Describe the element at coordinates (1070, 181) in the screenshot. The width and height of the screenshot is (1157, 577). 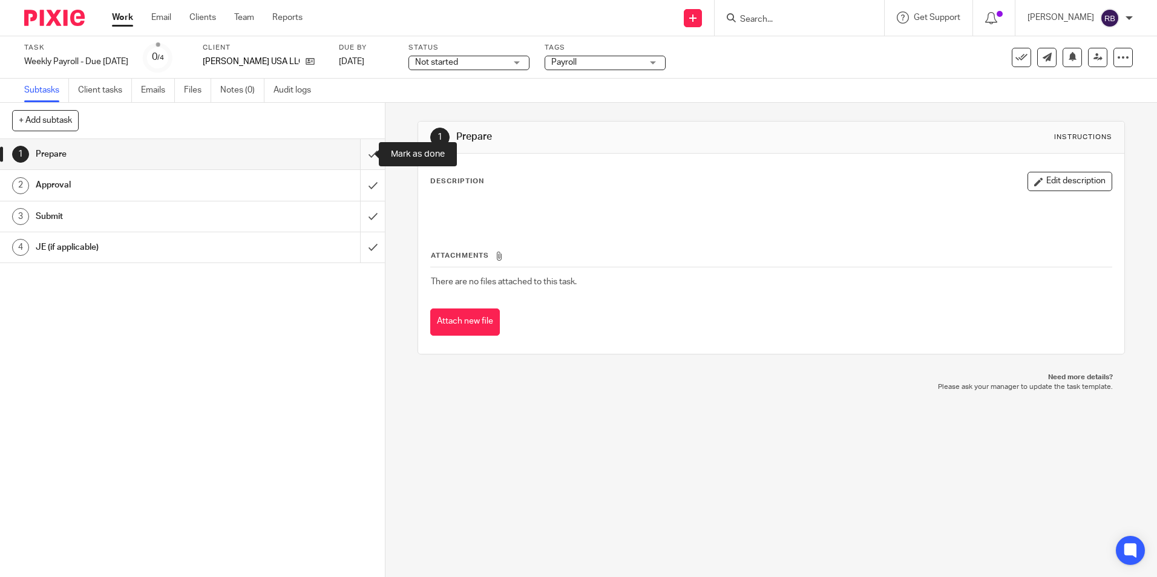
I see `button: Edit description` at that location.